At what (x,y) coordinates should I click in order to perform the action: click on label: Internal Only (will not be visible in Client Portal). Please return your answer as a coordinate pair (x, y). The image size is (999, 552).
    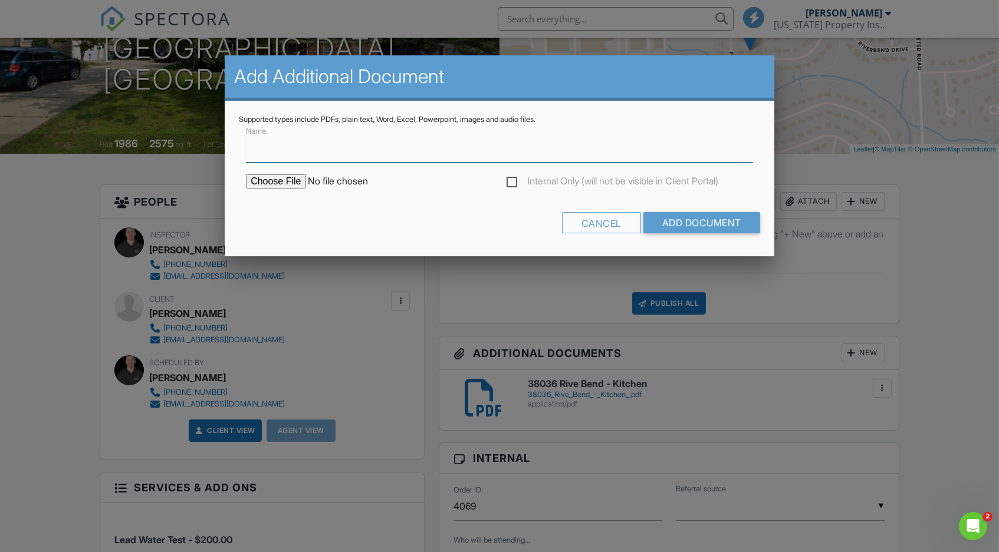
    Looking at the image, I should click on (612, 183).